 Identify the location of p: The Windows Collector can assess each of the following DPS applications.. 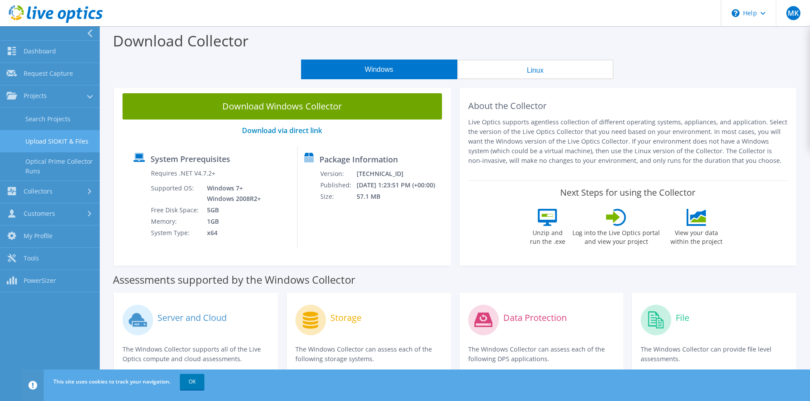
(541, 354).